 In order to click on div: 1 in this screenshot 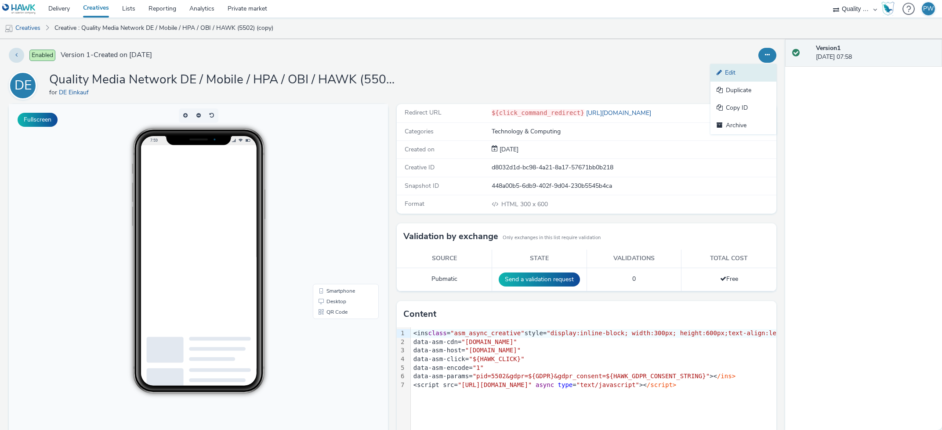, I will do `click(401, 334)`.